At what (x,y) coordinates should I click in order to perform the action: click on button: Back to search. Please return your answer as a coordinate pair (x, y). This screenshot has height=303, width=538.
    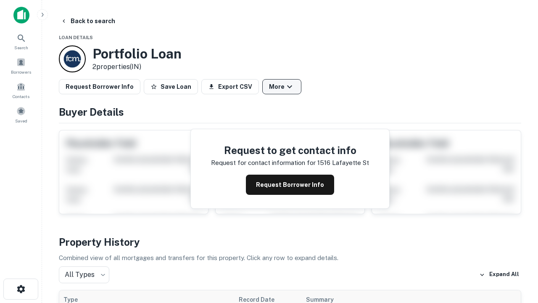
    Looking at the image, I should click on (88, 21).